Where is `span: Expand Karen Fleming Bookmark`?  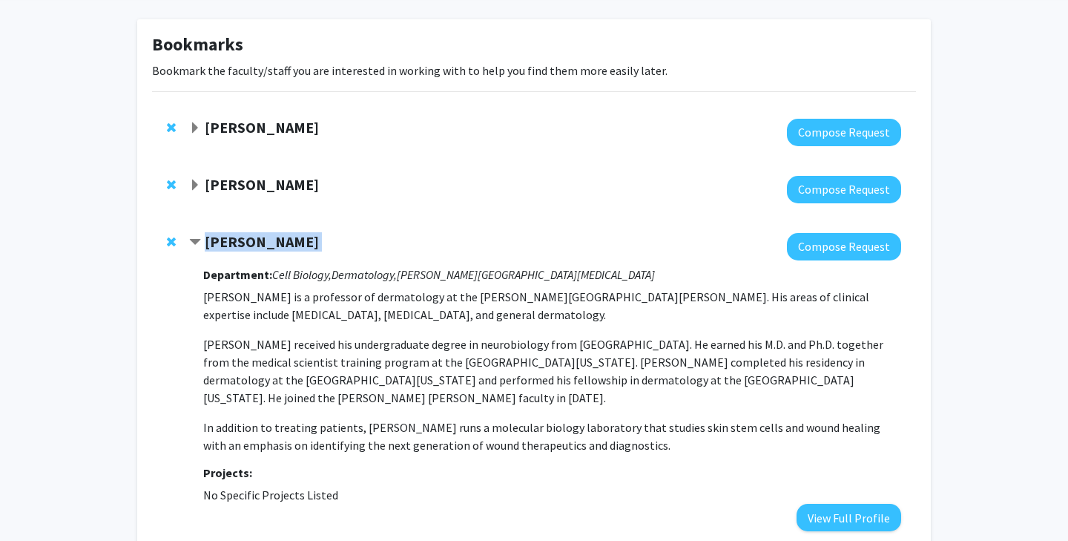 span: Expand Karen Fleming Bookmark is located at coordinates (195, 185).